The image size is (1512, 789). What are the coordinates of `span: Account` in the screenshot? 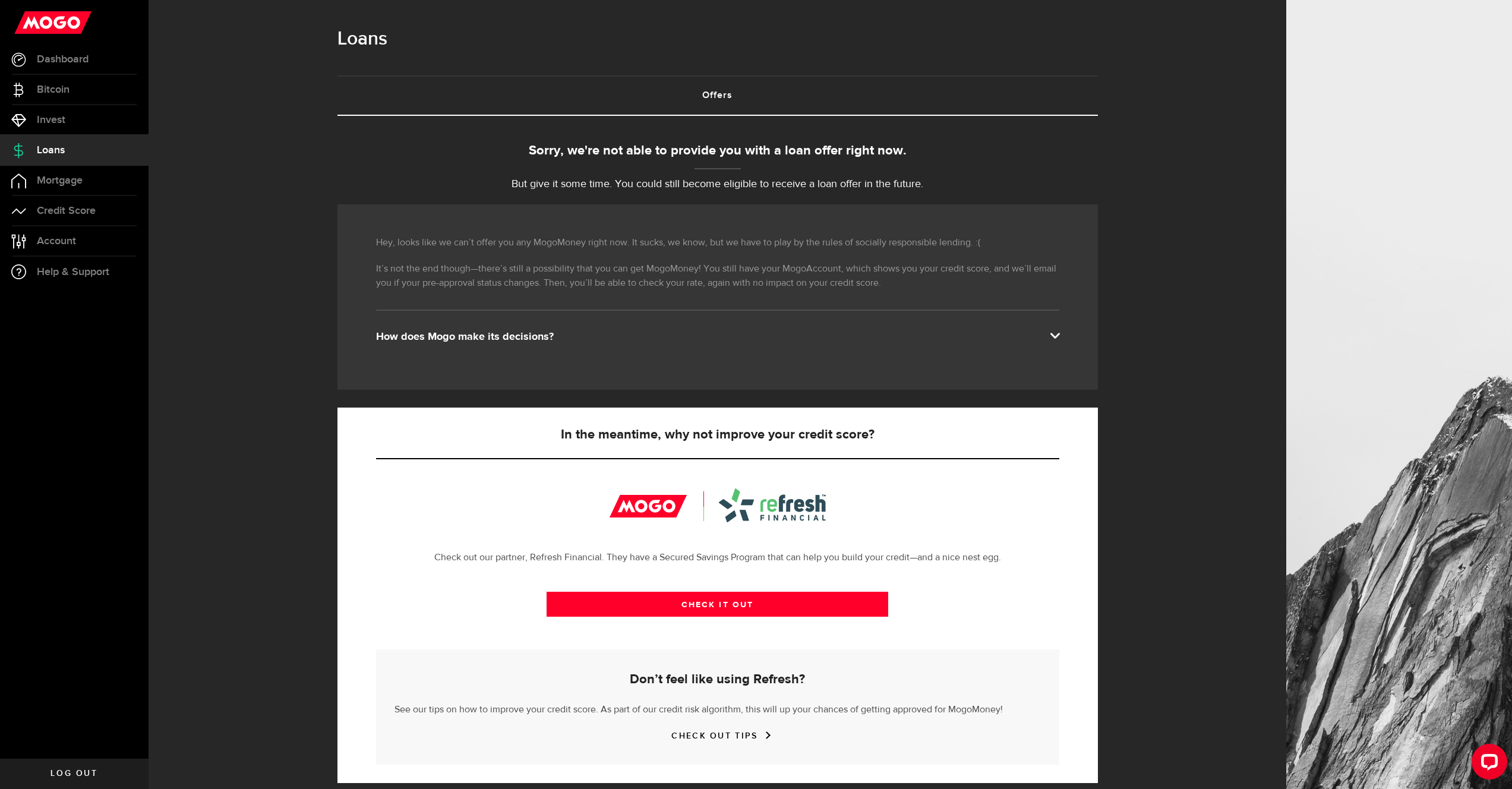 It's located at (57, 241).